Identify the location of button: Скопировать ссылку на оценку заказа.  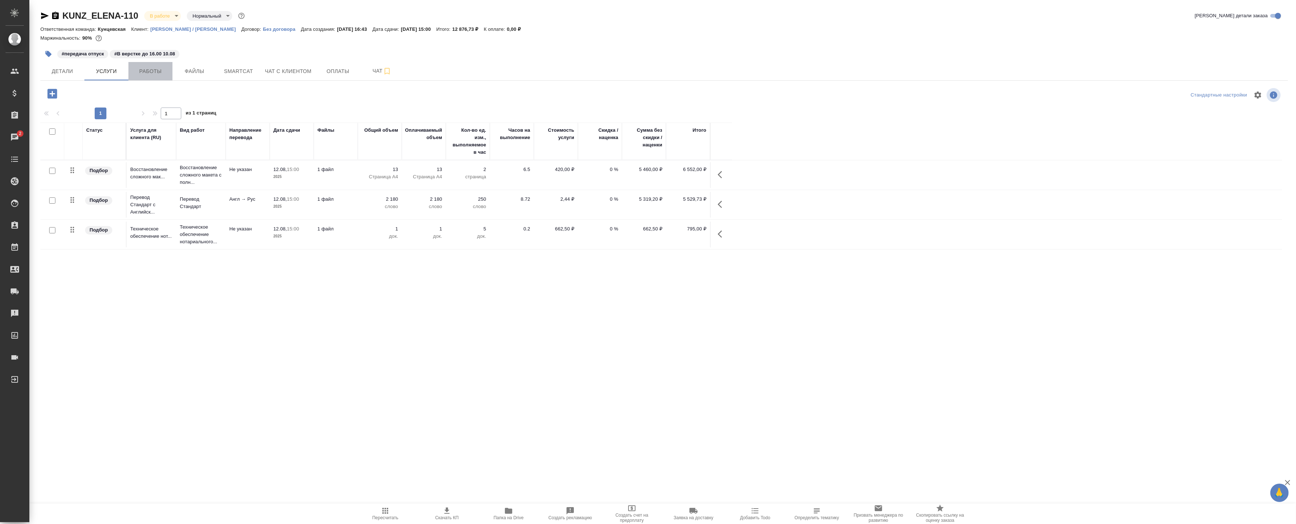
(940, 514).